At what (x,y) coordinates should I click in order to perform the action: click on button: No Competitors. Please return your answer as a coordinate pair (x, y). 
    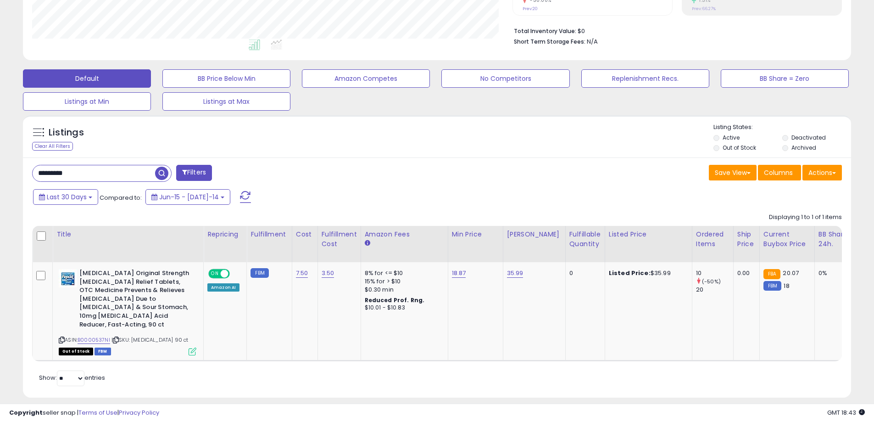
    Looking at the image, I should click on (505, 78).